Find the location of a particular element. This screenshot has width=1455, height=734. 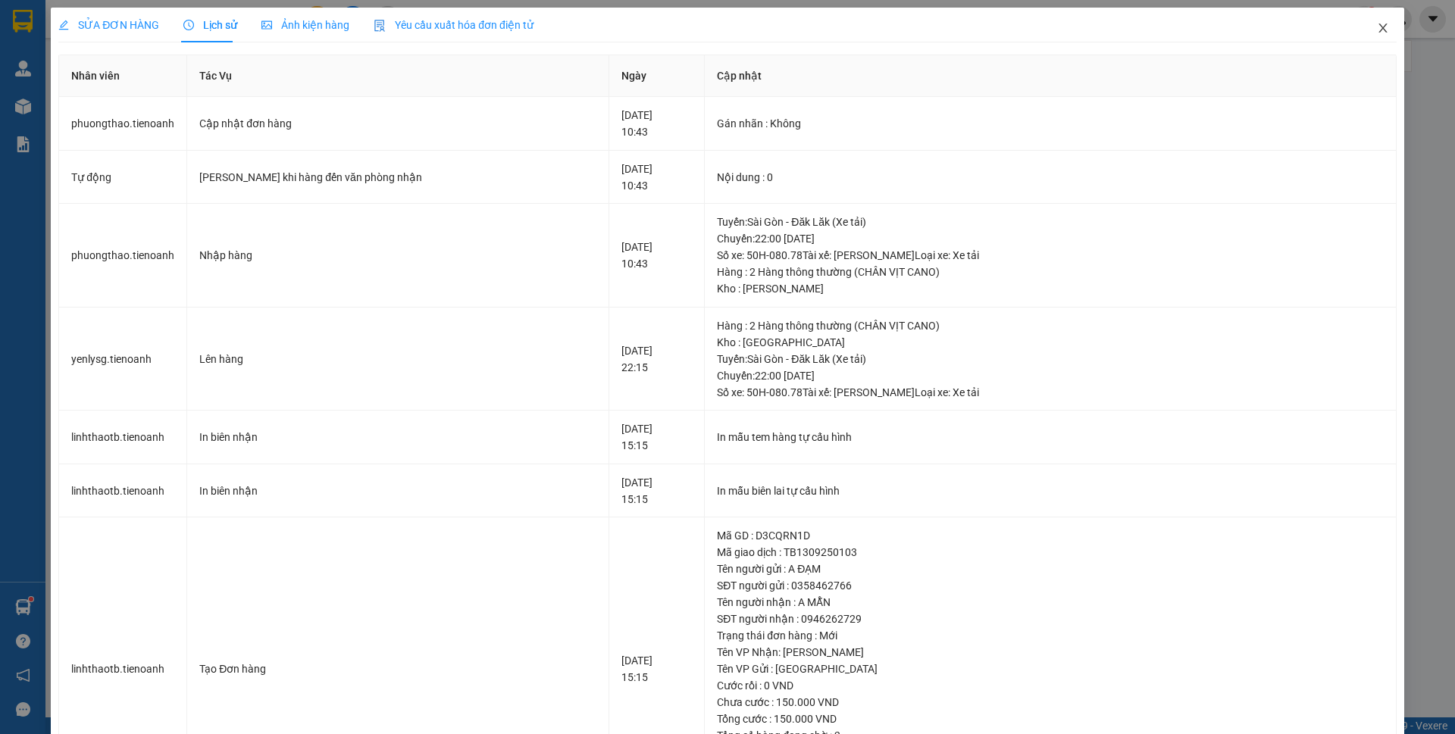

span: Yêu cầu xuất hóa đơn điện tử is located at coordinates (453, 25).